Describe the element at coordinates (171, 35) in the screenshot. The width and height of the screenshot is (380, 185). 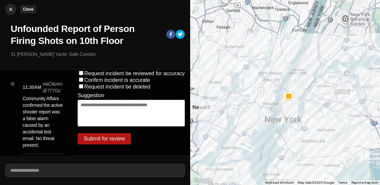
I see `button: facebook` at that location.